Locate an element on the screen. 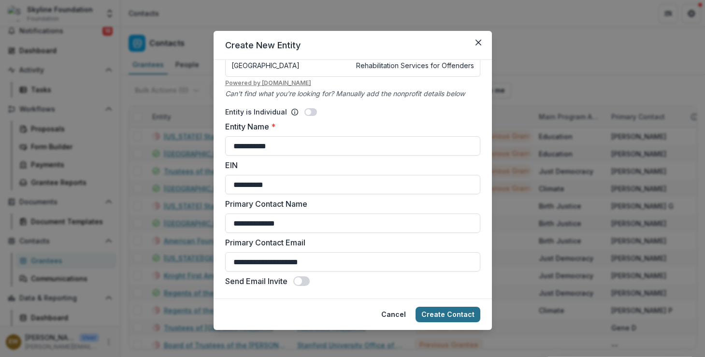  label: Primary Contact Email is located at coordinates (350, 243).